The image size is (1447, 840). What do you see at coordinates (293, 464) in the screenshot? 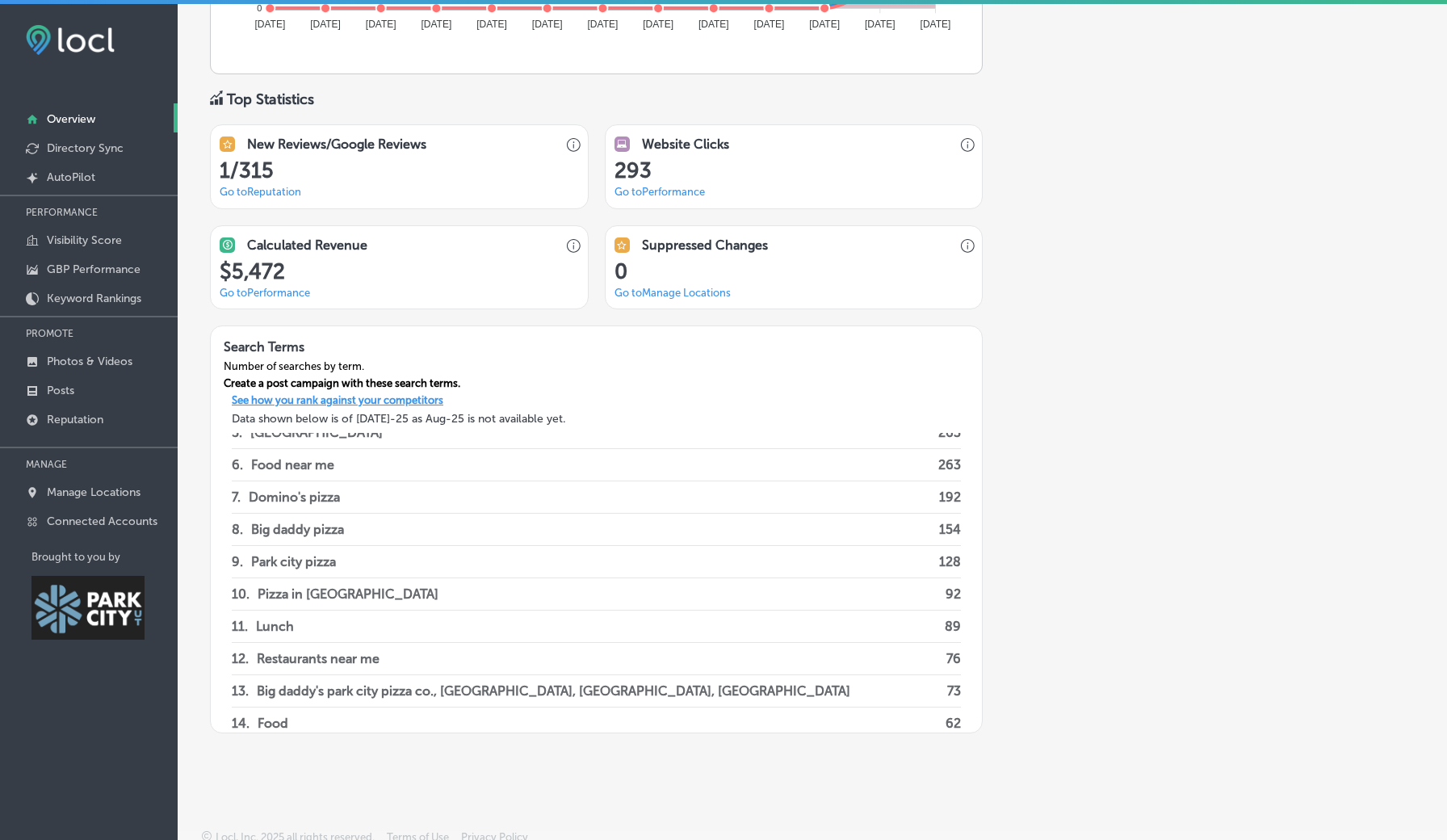
I see `p: Food near me` at bounding box center [293, 464].